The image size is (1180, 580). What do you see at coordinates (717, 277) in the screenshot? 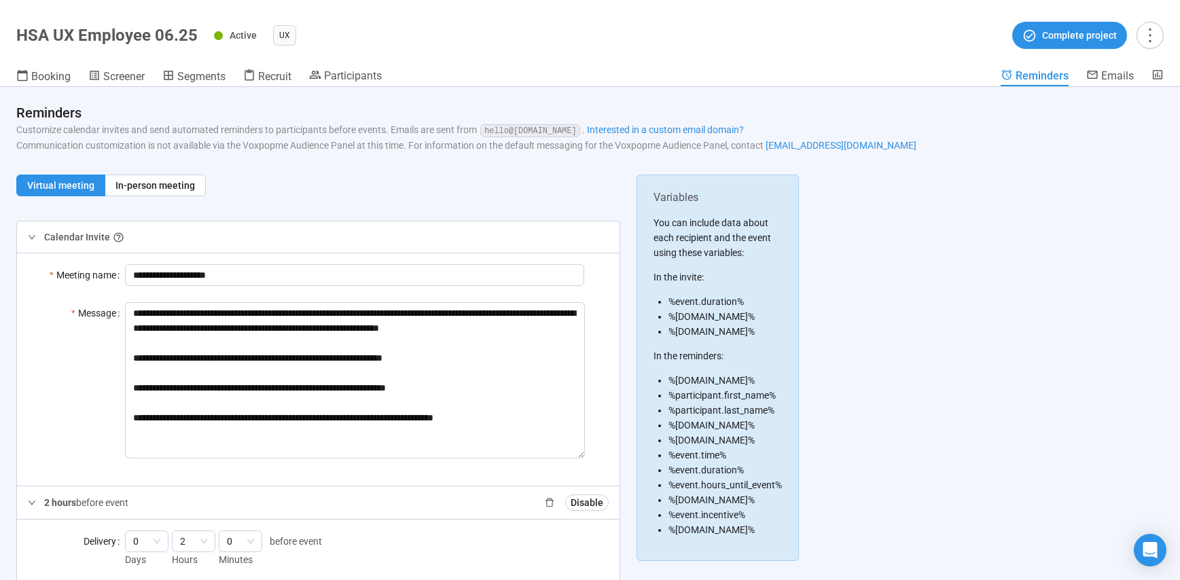
I see `p: In the invite:` at bounding box center [717, 277].